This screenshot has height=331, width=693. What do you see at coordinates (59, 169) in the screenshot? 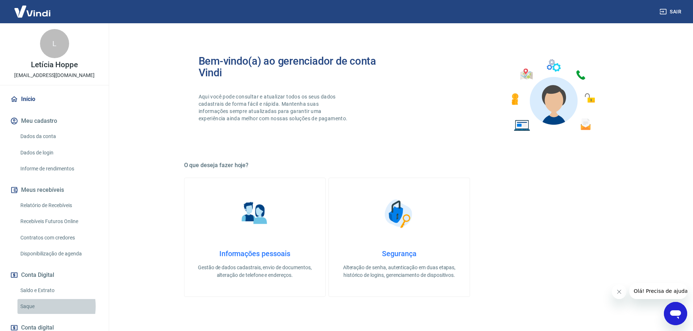
I see `a: Informe de rendimentos` at bounding box center [59, 169].